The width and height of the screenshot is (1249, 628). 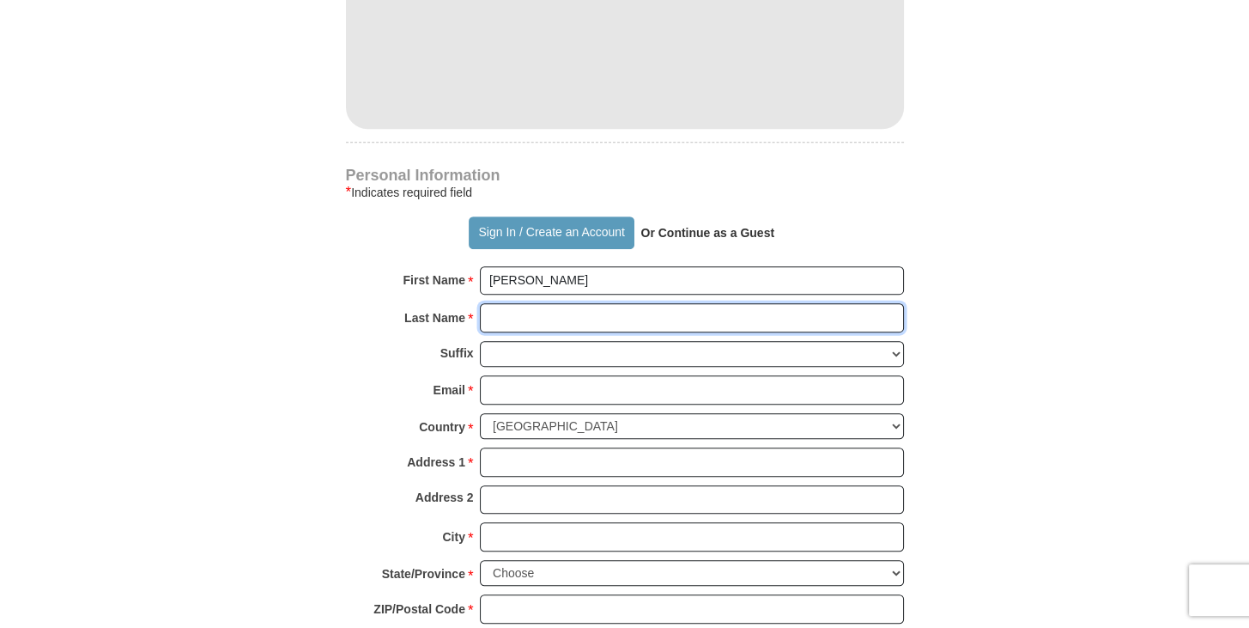 What do you see at coordinates (449, 390) in the screenshot?
I see `strong: Email` at bounding box center [449, 390].